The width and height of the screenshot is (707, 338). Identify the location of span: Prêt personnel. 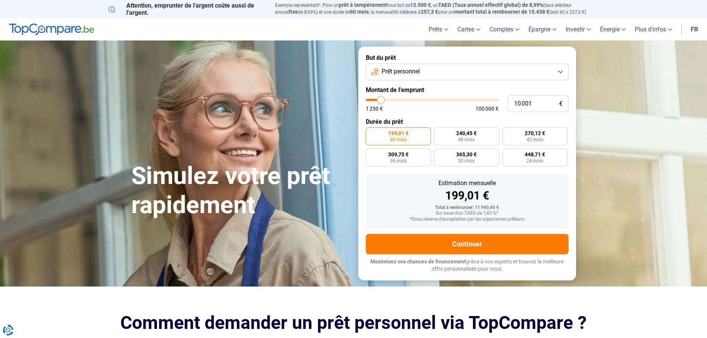
(400, 71).